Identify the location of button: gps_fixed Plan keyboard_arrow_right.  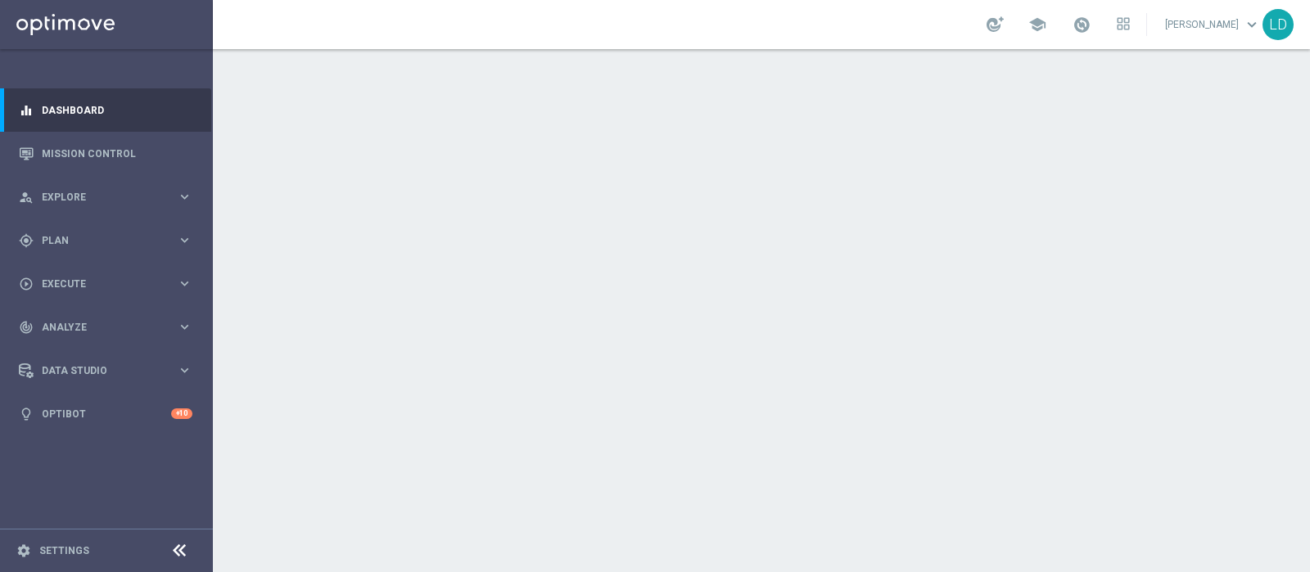
(106, 241).